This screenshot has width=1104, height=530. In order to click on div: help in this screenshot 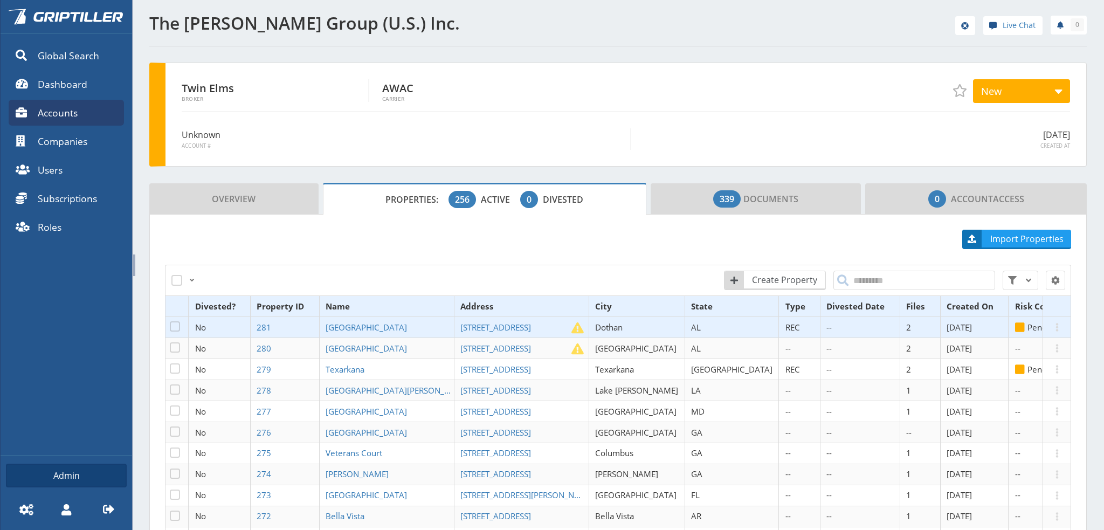, I will do `click(1013, 27)`.